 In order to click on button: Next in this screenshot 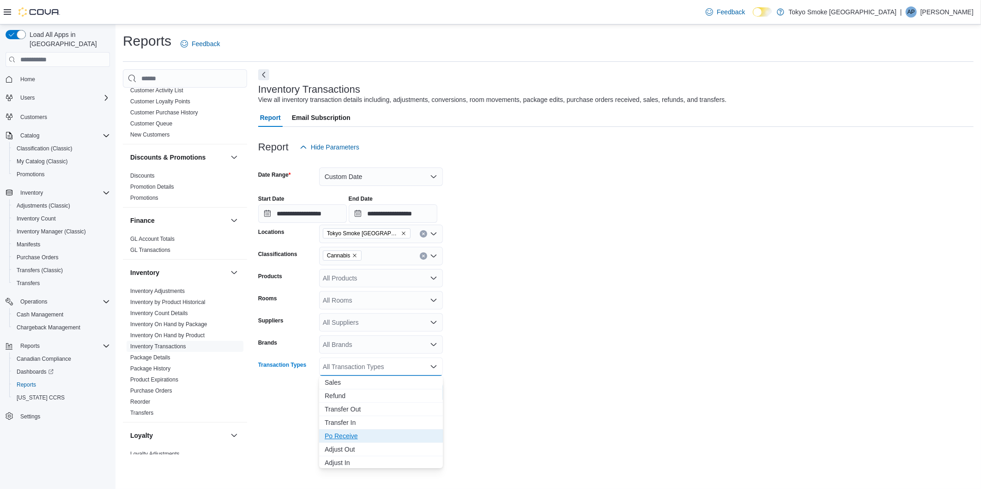, I will do `click(264, 75)`.